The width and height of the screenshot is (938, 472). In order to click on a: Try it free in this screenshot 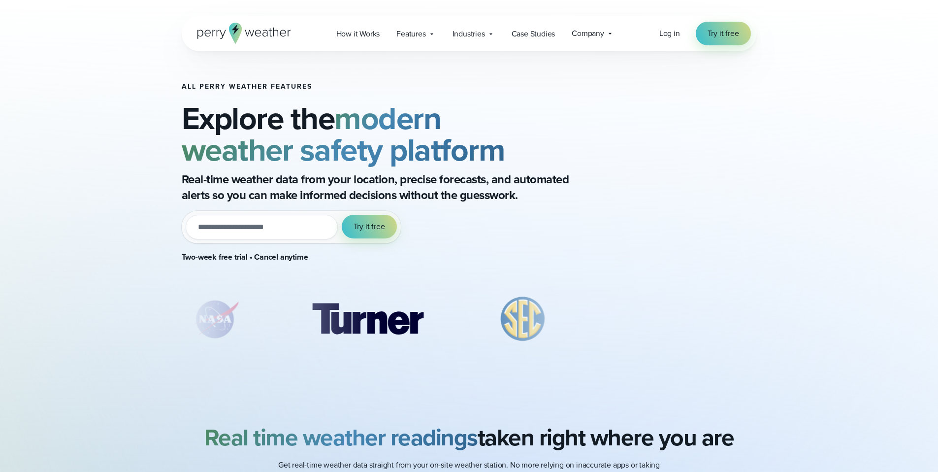, I will do `click(724, 33)`.